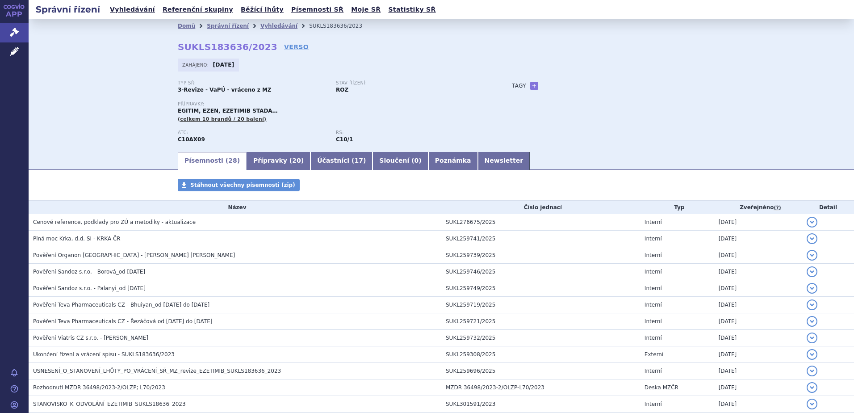  What do you see at coordinates (238, 185) in the screenshot?
I see `a: Stáhnout všechny písemnosti (zip)` at bounding box center [238, 185].